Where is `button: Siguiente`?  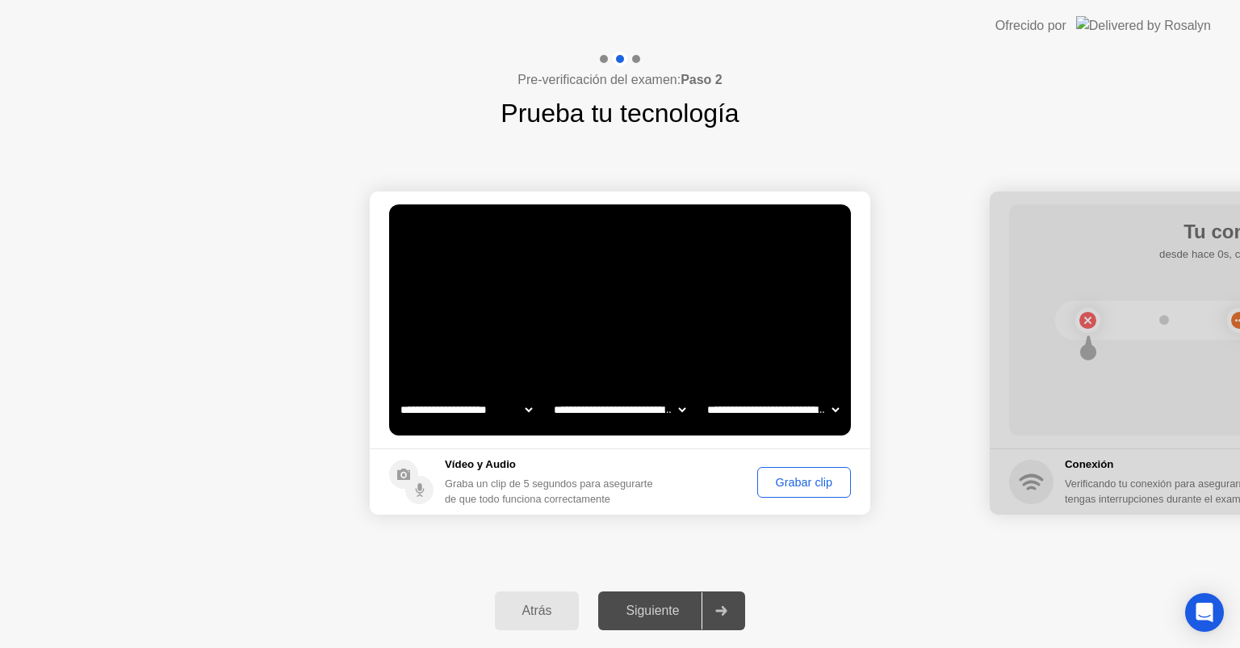
button: Siguiente is located at coordinates (672, 610).